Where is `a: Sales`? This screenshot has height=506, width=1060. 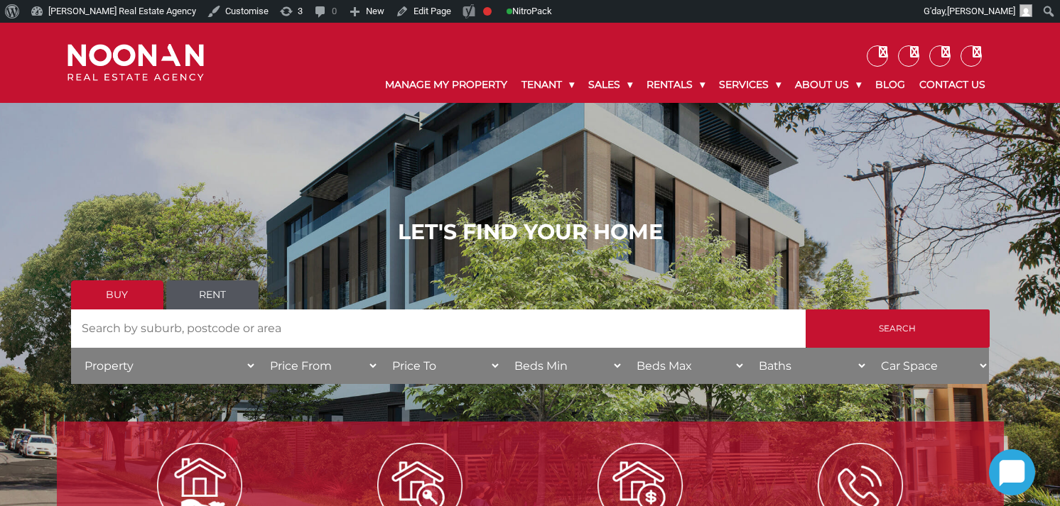
a: Sales is located at coordinates (610, 85).